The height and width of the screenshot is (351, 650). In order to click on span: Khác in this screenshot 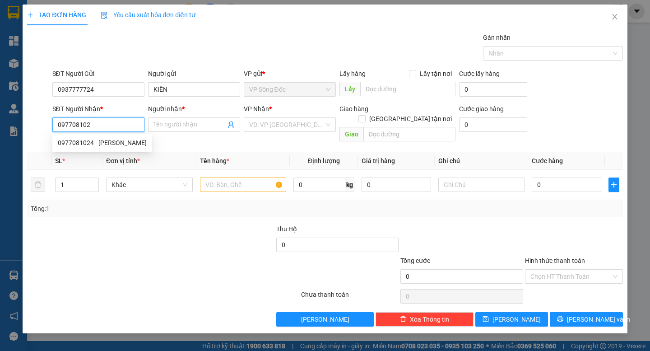, I will do `click(149, 185)`.